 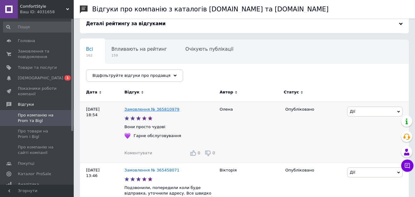 I want to click on div: Коментувати, so click(x=138, y=153).